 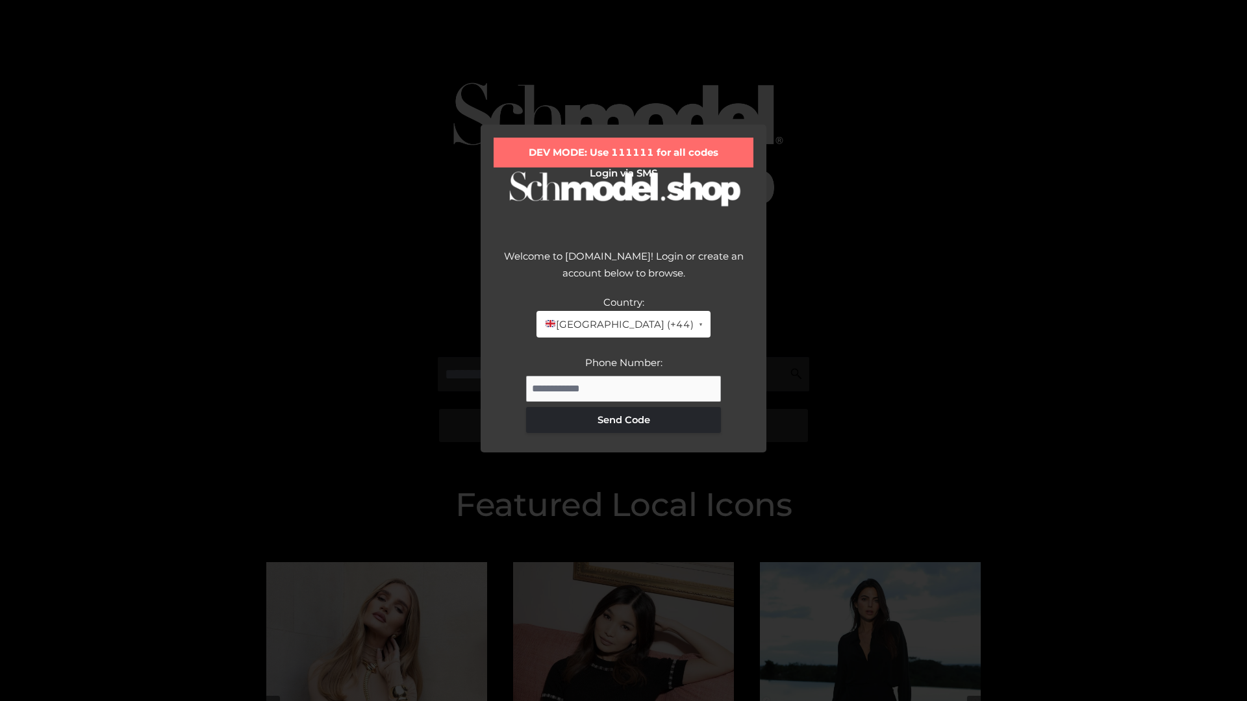 What do you see at coordinates (623, 153) in the screenshot?
I see `div: DEV MODE: Use 111111 for all codes` at bounding box center [623, 153].